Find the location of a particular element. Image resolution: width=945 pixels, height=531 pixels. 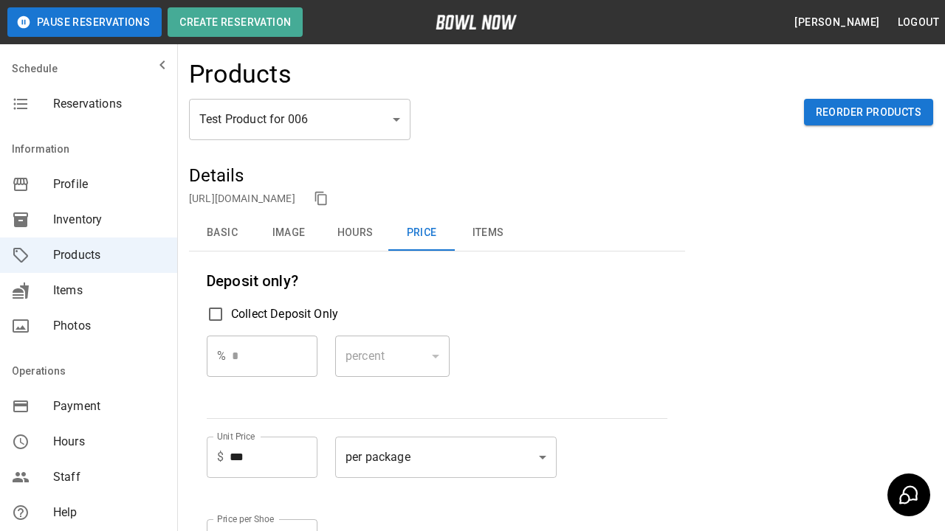

button: Hours is located at coordinates (355, 233).